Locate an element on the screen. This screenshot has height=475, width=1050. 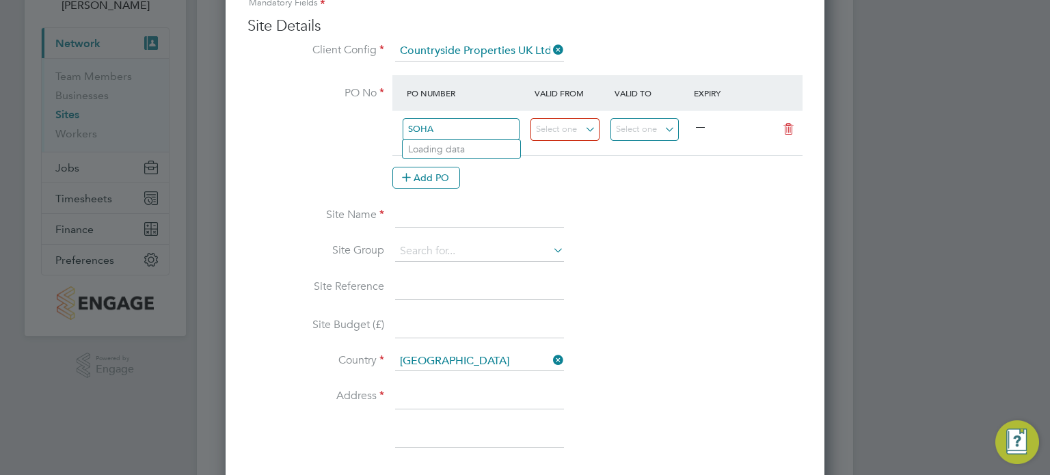
label: Address is located at coordinates (316, 396).